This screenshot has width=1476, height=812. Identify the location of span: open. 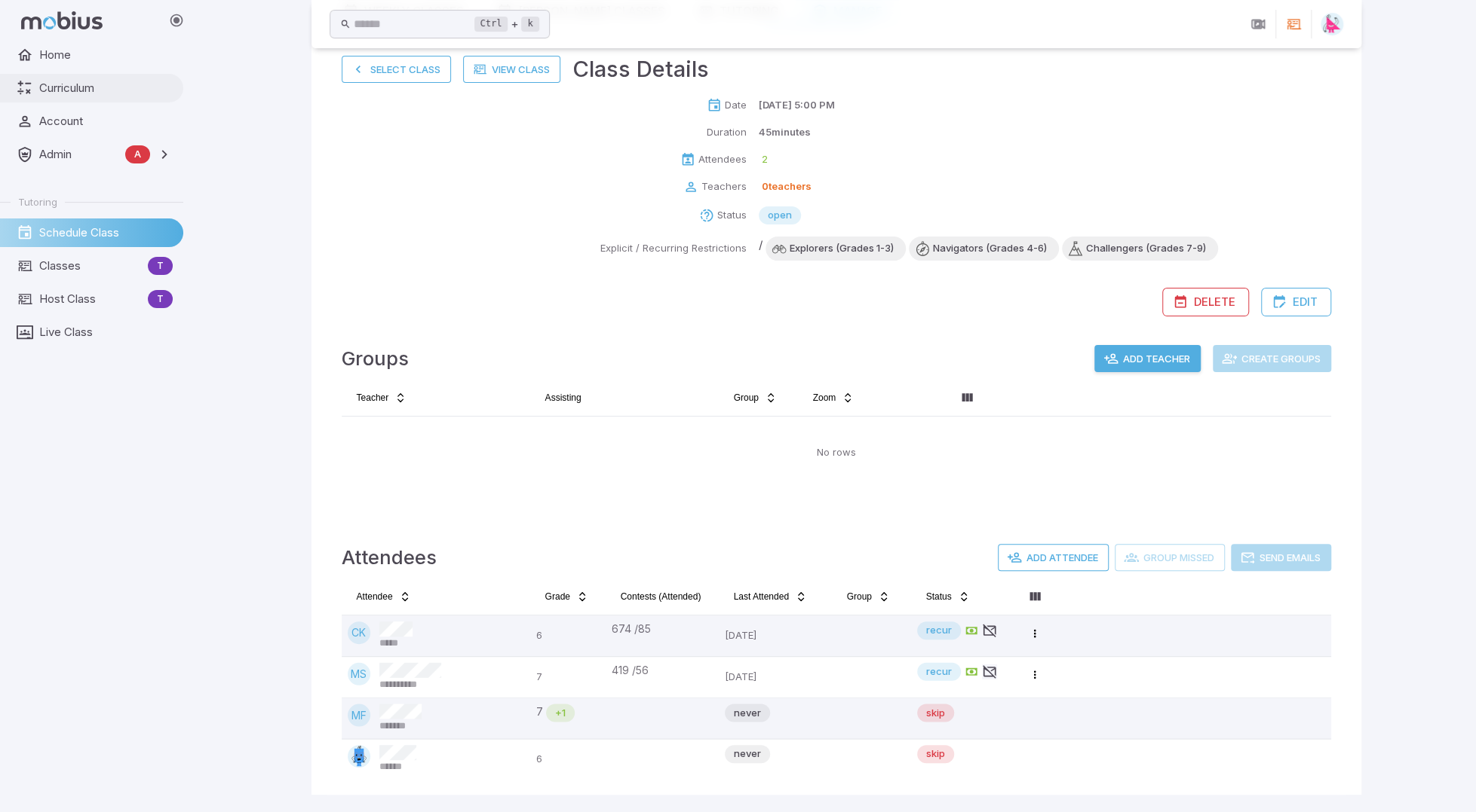
(779, 216).